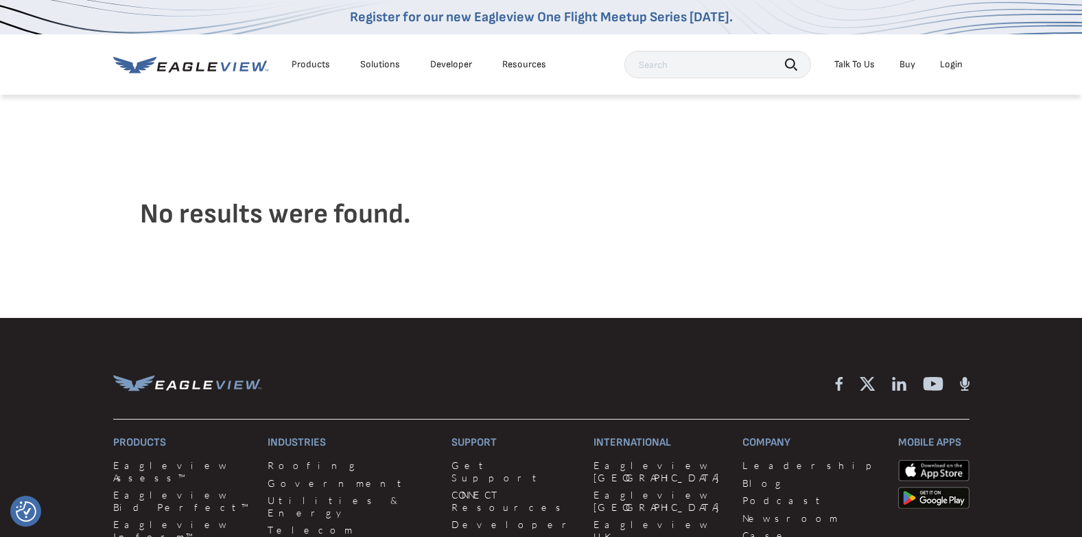  I want to click on div: Products, so click(311, 65).